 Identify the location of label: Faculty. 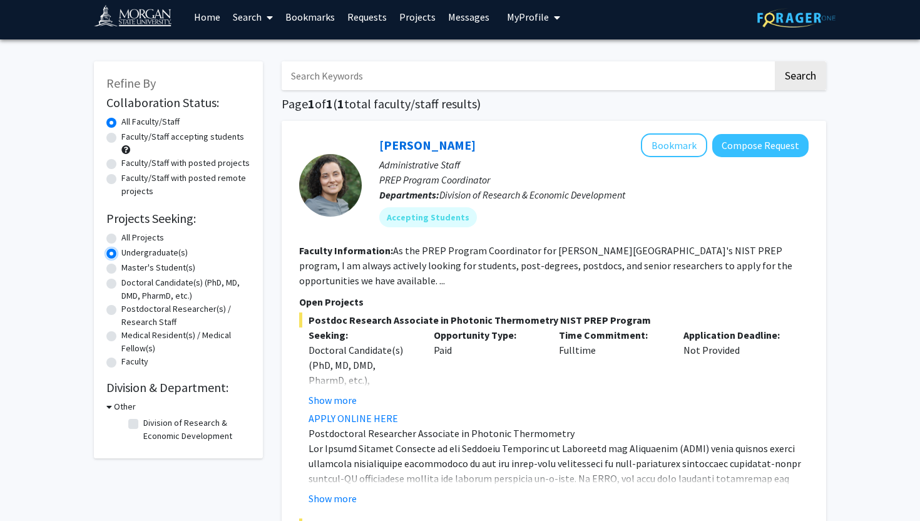
(135, 361).